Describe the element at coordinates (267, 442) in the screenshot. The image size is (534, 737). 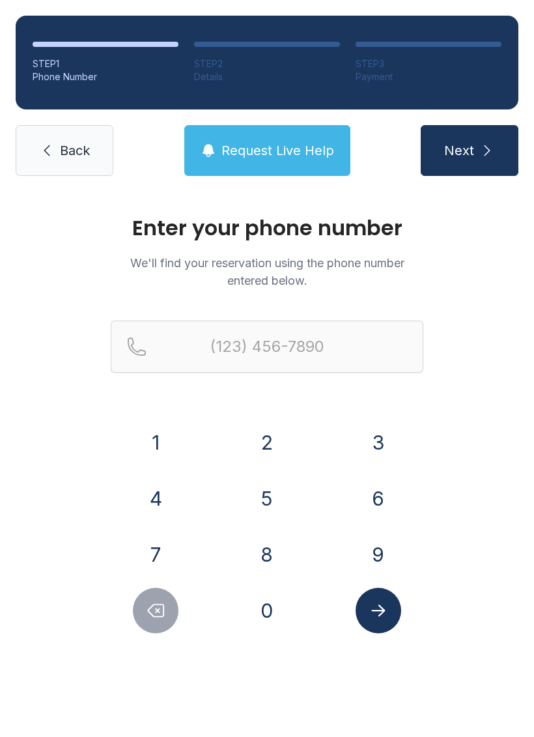
I see `button: 2` at that location.